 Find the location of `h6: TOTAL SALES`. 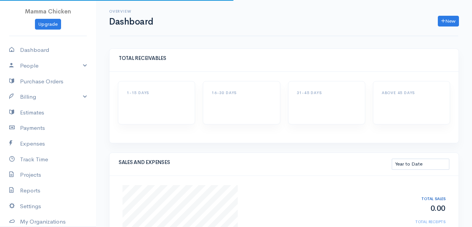

h6: TOTAL SALES is located at coordinates (422, 199).